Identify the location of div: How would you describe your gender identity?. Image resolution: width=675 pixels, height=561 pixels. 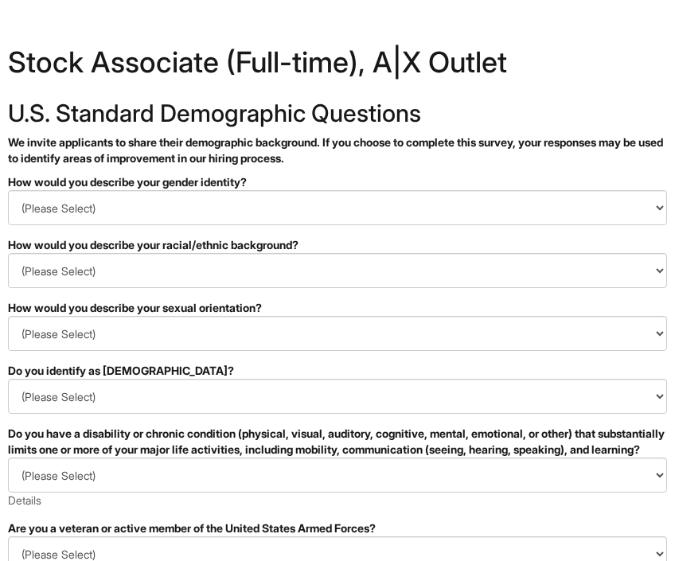
(337, 182).